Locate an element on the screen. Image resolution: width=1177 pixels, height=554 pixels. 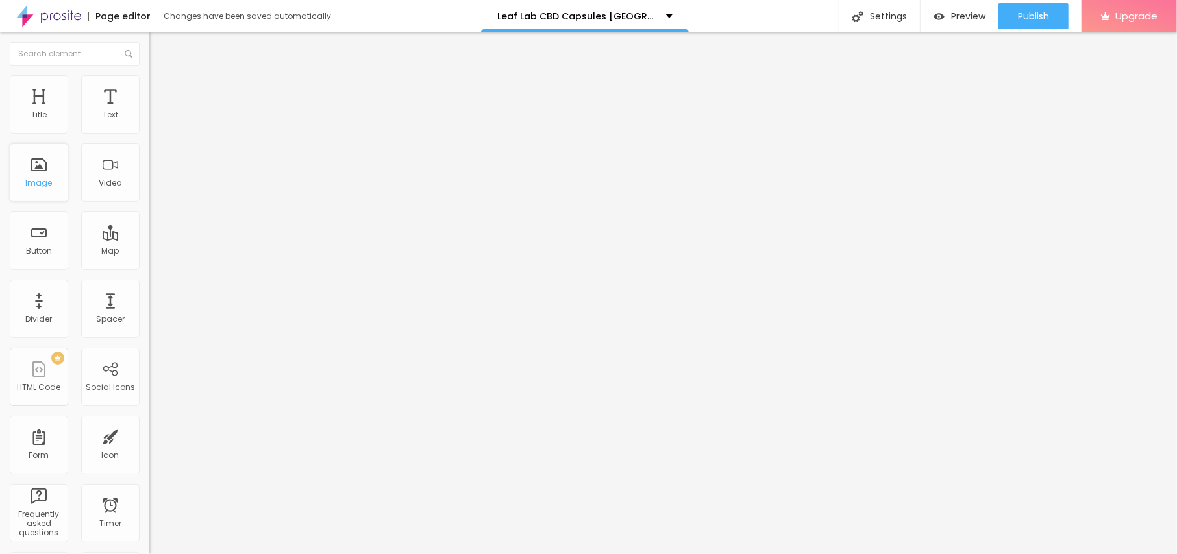
div: Changes have been saved automatically is located at coordinates (247, 16).